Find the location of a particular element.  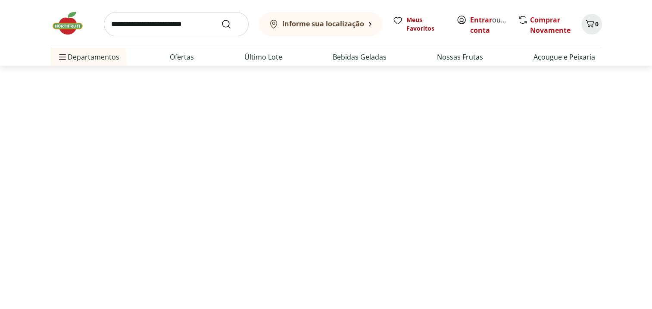

a: Criar conta is located at coordinates (494, 25).